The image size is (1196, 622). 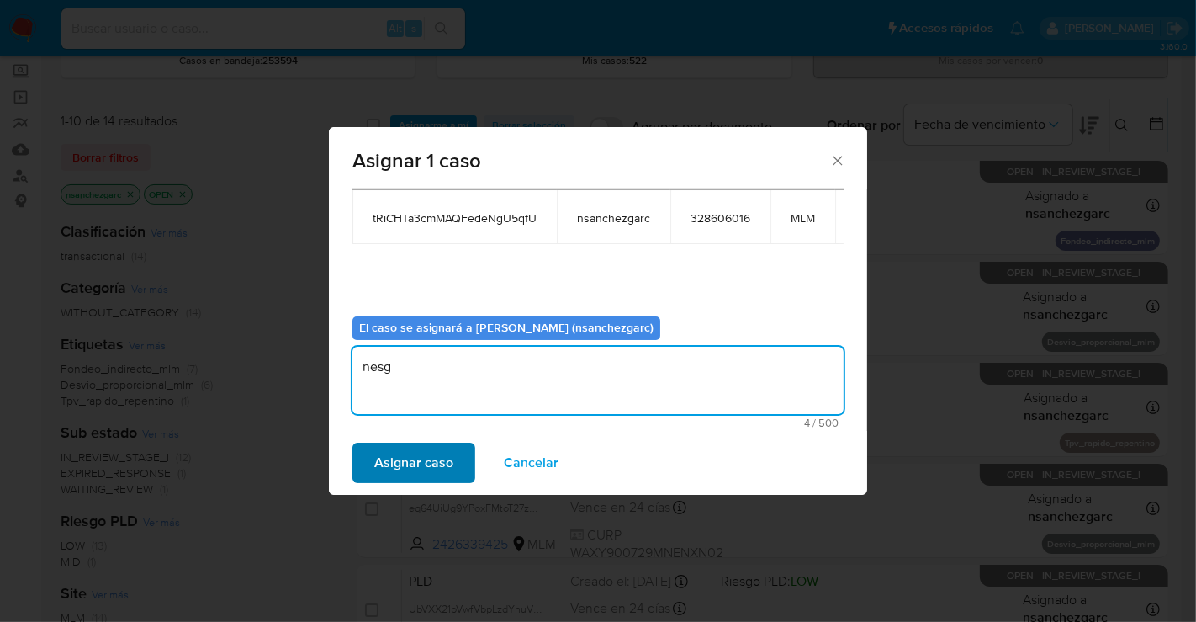 What do you see at coordinates (414, 463) in the screenshot?
I see `span: Asignar caso` at bounding box center [414, 463].